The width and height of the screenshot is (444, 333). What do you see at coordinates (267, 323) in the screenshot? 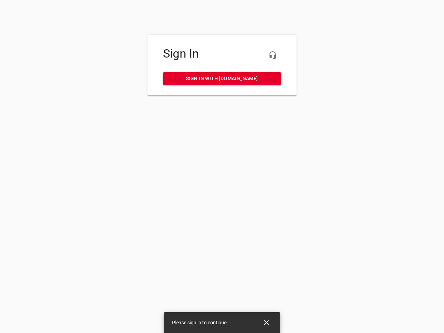
I see `button: Close` at bounding box center [267, 323].